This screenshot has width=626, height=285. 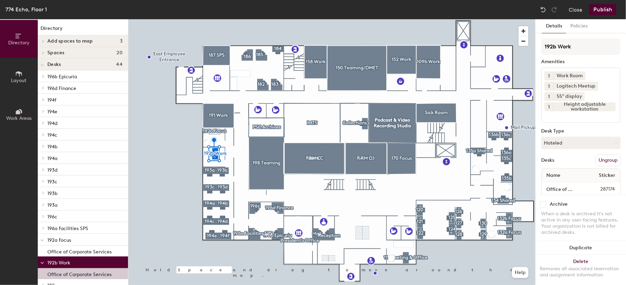 What do you see at coordinates (569, 96) in the screenshot?
I see `div: 55" display` at bounding box center [569, 96].